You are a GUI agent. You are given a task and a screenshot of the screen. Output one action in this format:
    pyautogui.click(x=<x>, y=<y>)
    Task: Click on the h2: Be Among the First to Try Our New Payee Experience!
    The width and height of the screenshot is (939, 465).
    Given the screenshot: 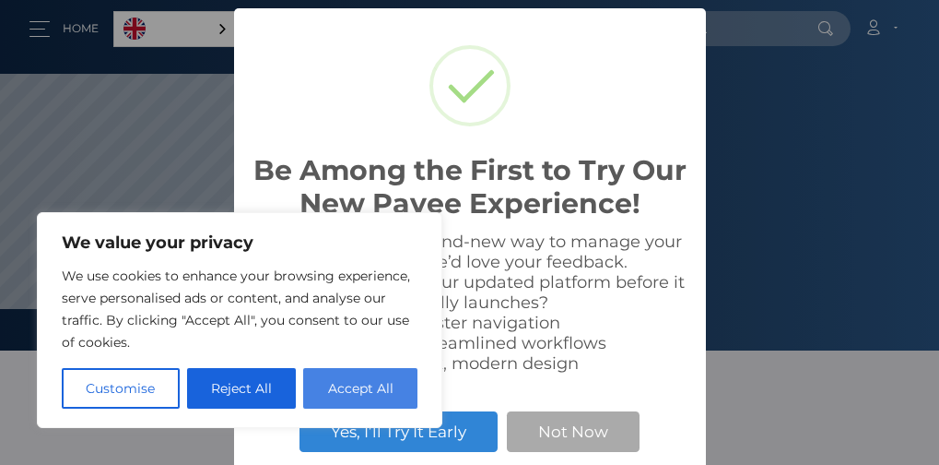 What is the action you would take?
    pyautogui.click(x=470, y=187)
    